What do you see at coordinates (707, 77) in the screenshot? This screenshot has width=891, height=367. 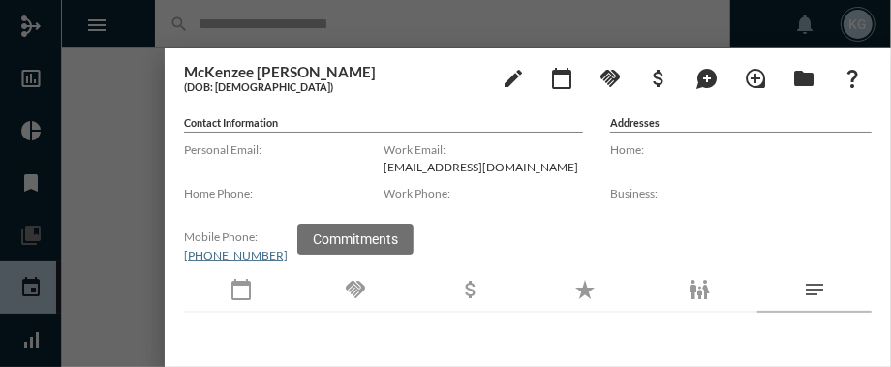 I see `button: Add Mention` at bounding box center [707, 77].